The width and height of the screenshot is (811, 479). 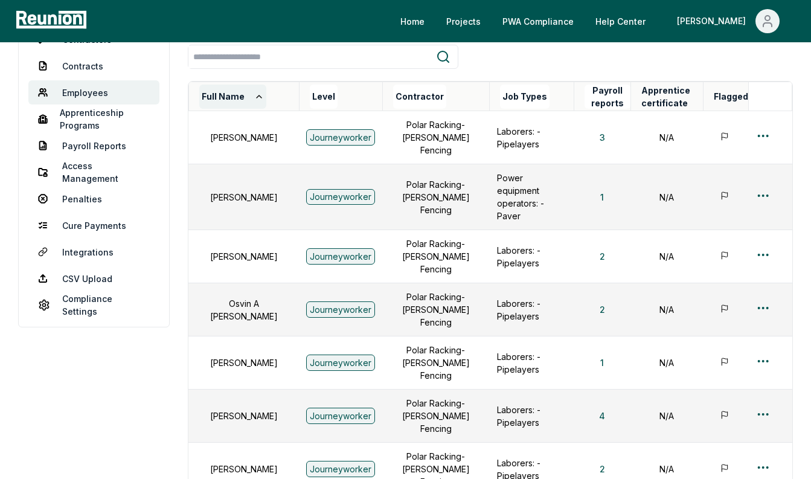 I want to click on a: Help Center, so click(x=620, y=21).